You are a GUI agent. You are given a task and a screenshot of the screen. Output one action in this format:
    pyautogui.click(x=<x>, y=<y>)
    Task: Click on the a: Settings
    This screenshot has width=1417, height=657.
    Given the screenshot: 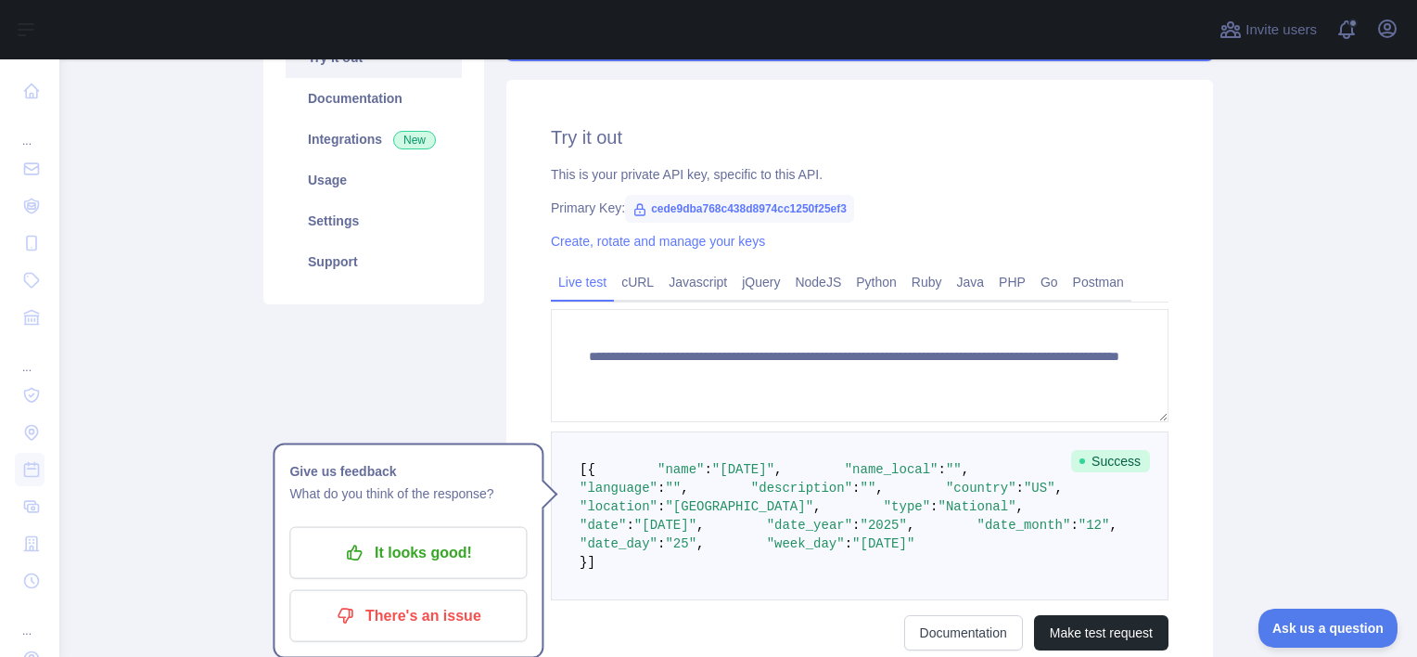 What is the action you would take?
    pyautogui.click(x=374, y=221)
    